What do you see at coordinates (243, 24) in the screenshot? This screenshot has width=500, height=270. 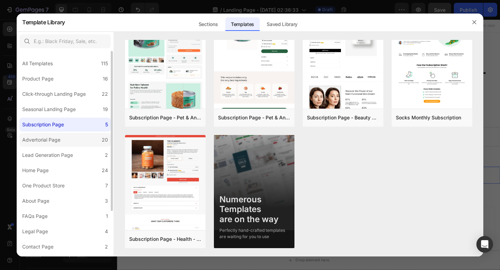 I see `div: Templates` at bounding box center [243, 24].